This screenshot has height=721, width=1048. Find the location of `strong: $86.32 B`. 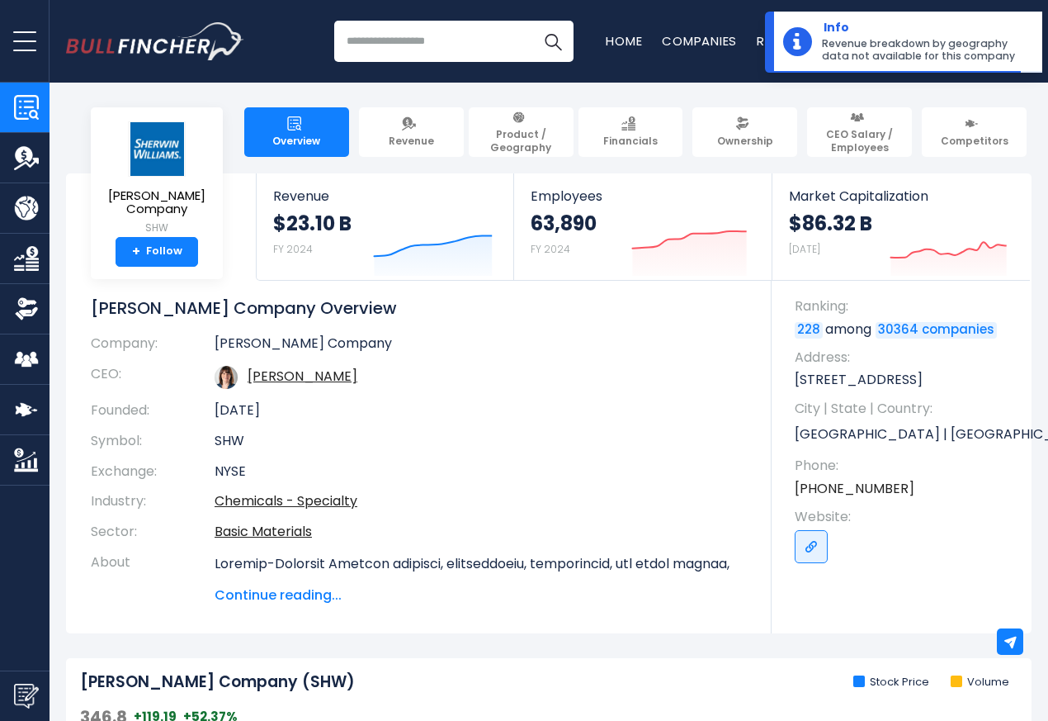

strong: $86.32 B is located at coordinates (831, 223).